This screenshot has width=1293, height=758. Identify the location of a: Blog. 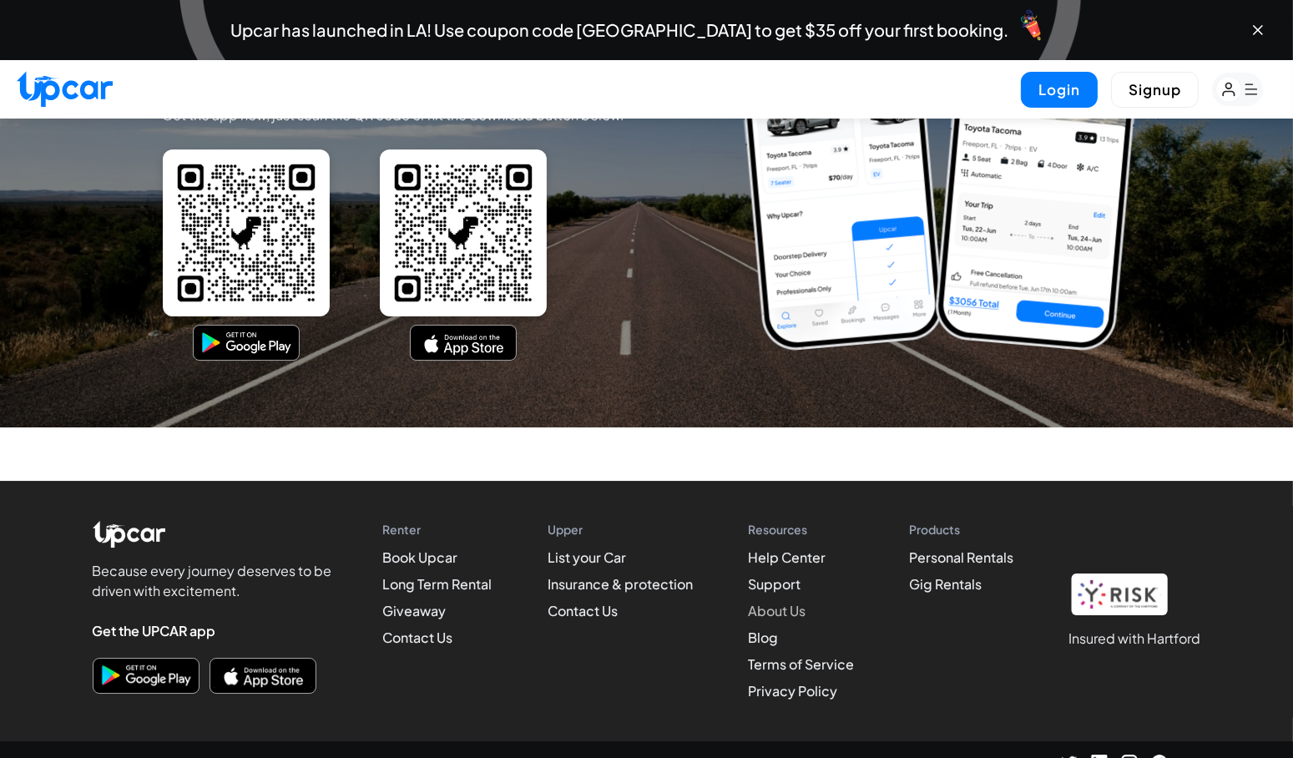
(763, 637).